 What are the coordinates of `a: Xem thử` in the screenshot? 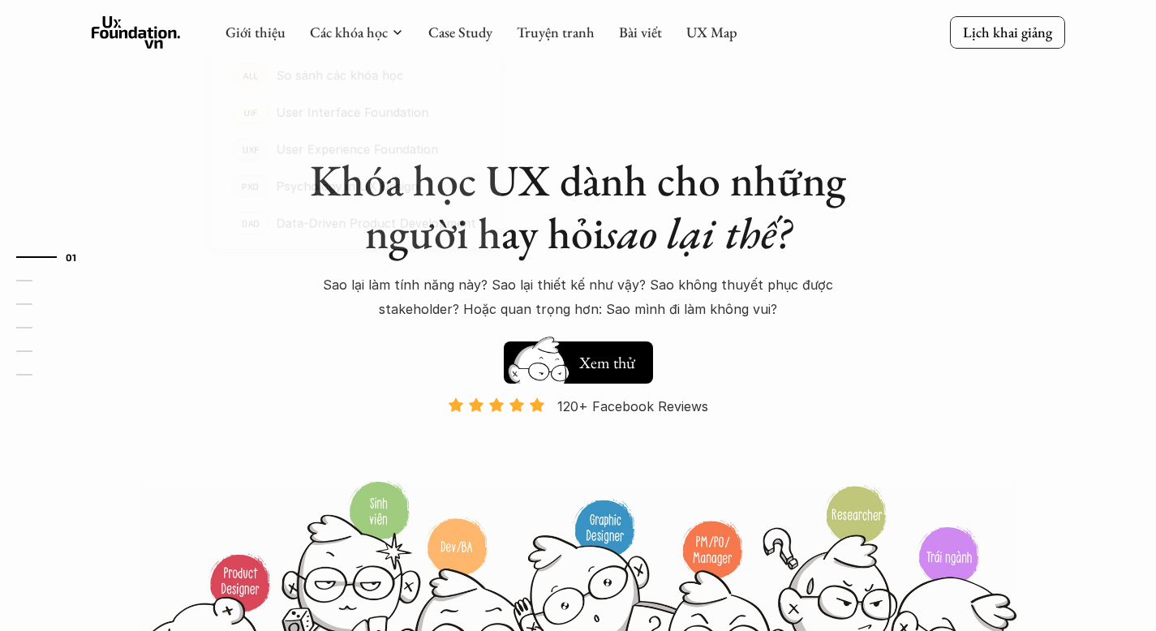 It's located at (578, 359).